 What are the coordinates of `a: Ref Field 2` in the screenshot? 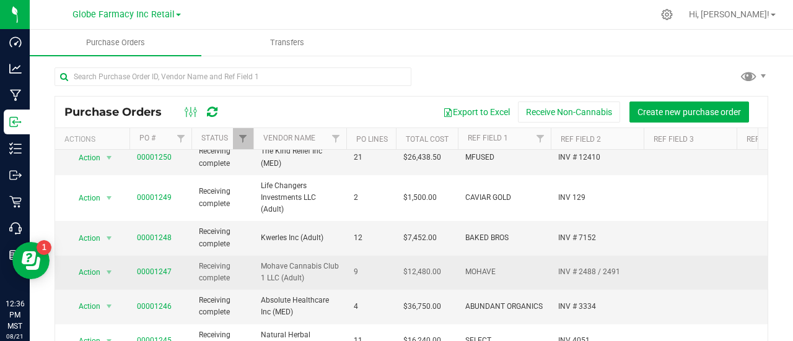 It's located at (581, 139).